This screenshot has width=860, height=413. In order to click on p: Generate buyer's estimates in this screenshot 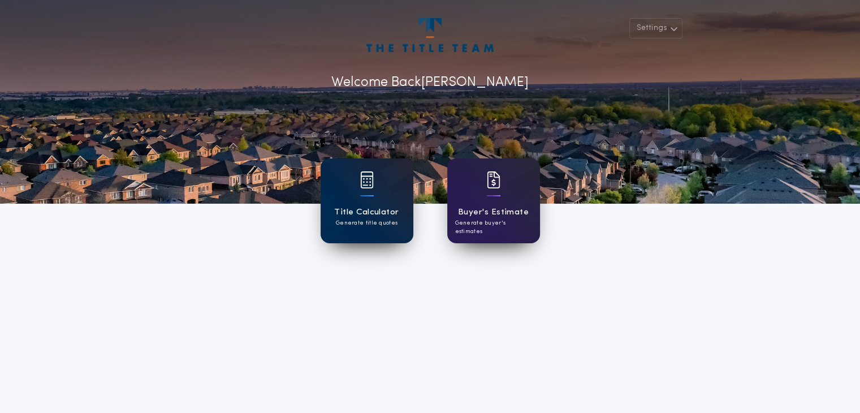, I will do `click(494, 227)`.